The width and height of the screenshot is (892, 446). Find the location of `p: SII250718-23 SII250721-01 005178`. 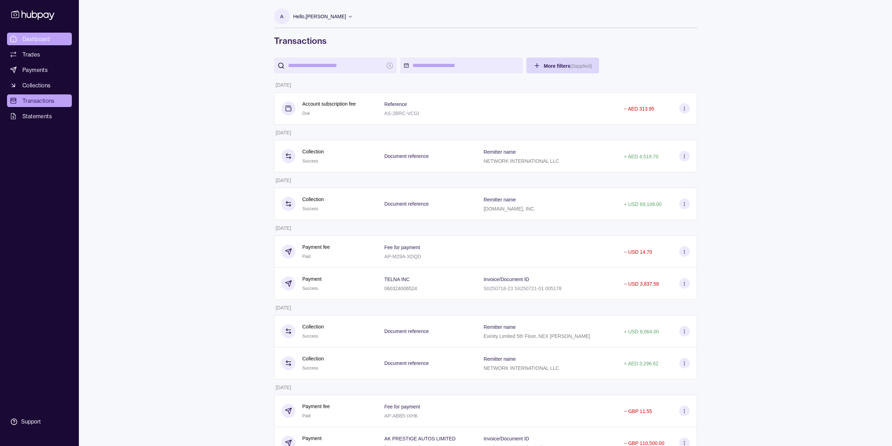

p: SII250718-23 SII250721-01 005178 is located at coordinates (523, 288).